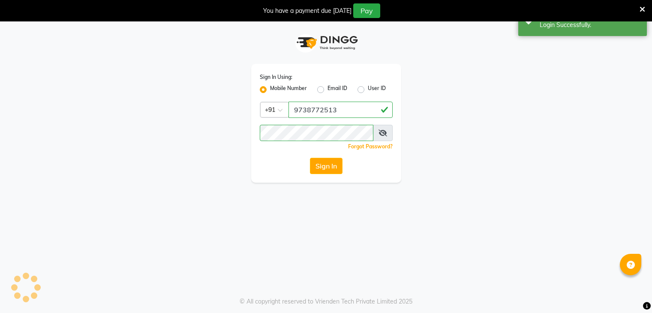  I want to click on label: User ID, so click(377, 90).